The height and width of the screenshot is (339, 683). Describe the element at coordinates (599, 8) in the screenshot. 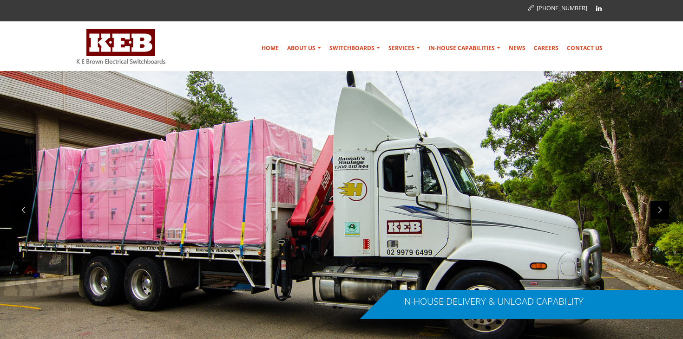

I see `a: Linkedin` at that location.